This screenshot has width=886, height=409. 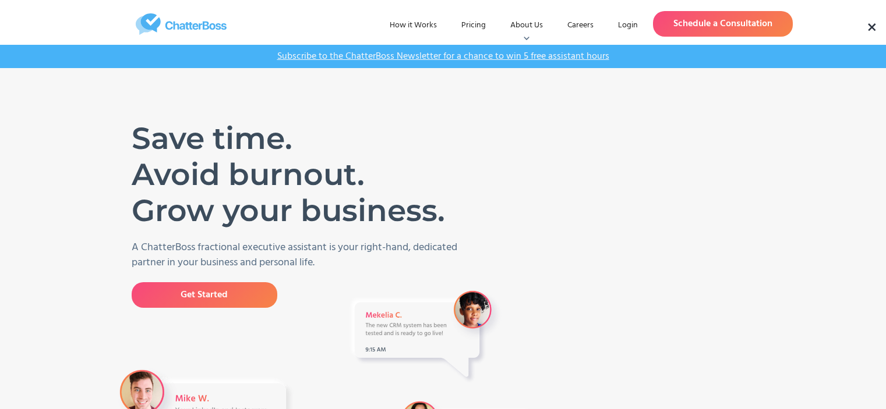 What do you see at coordinates (473, 26) in the screenshot?
I see `a: Pricing` at bounding box center [473, 26].